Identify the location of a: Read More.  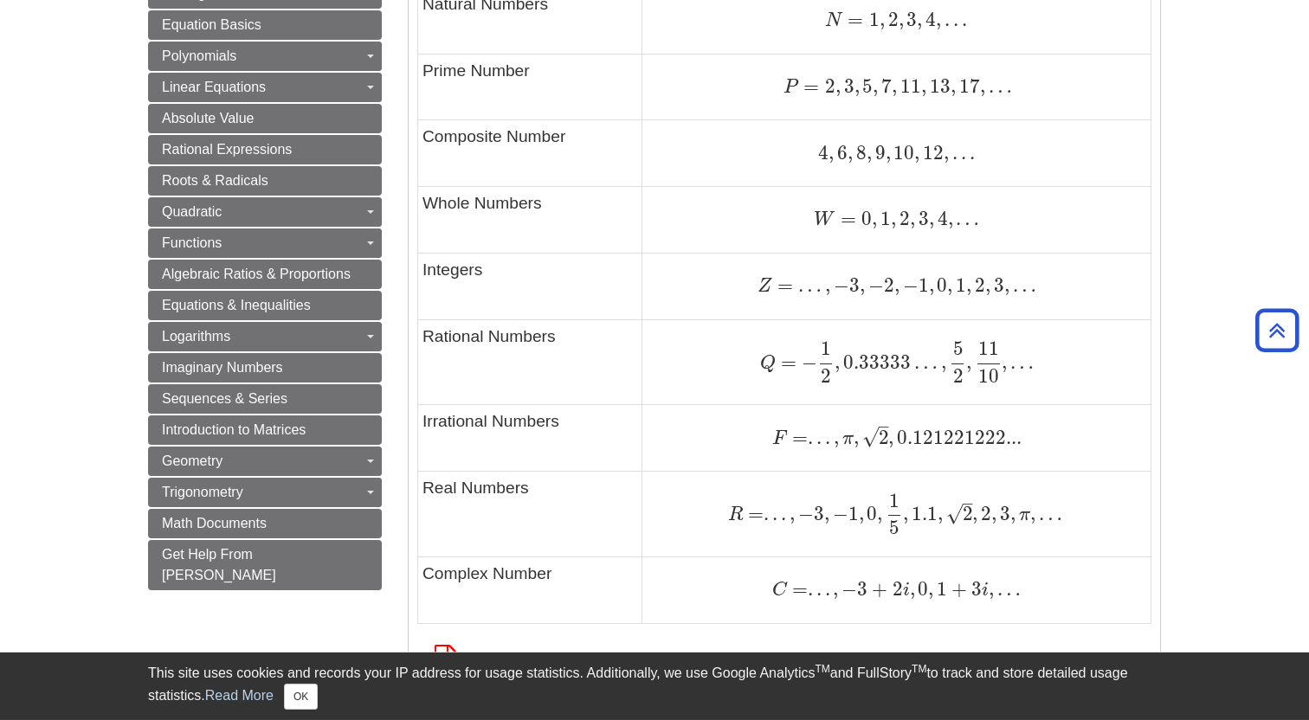
(239, 695).